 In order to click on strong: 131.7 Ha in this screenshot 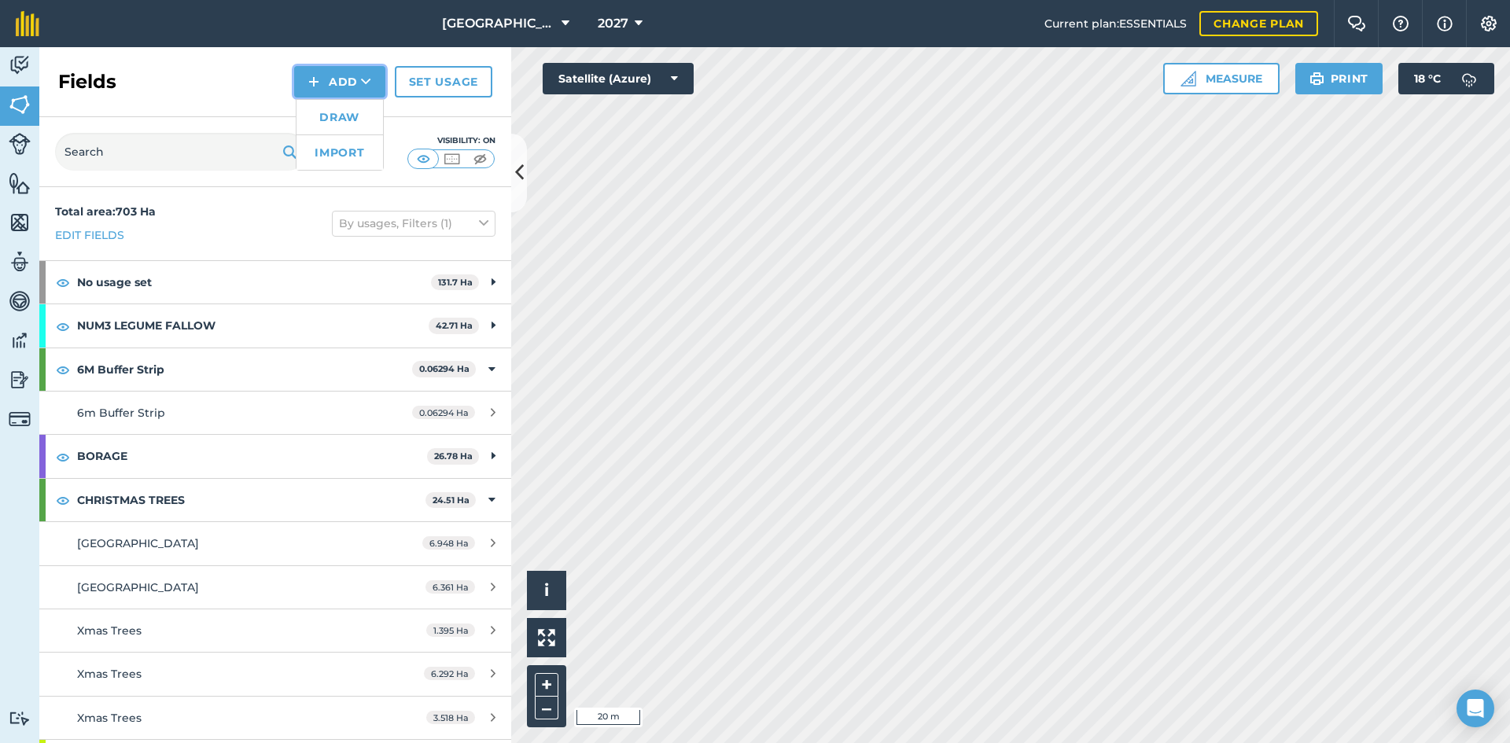, I will do `click(455, 282)`.